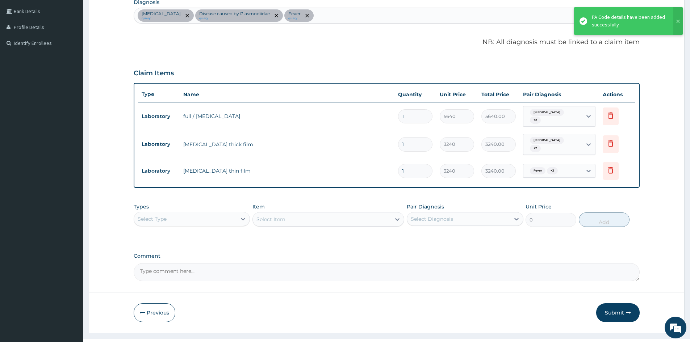  What do you see at coordinates (152, 219) in the screenshot?
I see `div: Select Type` at bounding box center [152, 219].